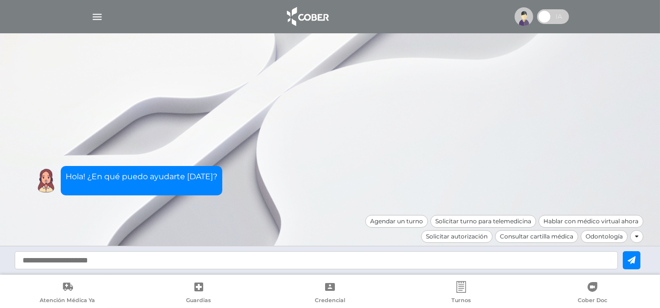  What do you see at coordinates (461, 293) in the screenshot?
I see `a: Turnos` at bounding box center [461, 293].